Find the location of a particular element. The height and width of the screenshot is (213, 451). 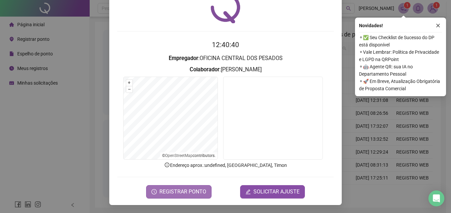

div: Open Intercom Messenger is located at coordinates (437, 199).